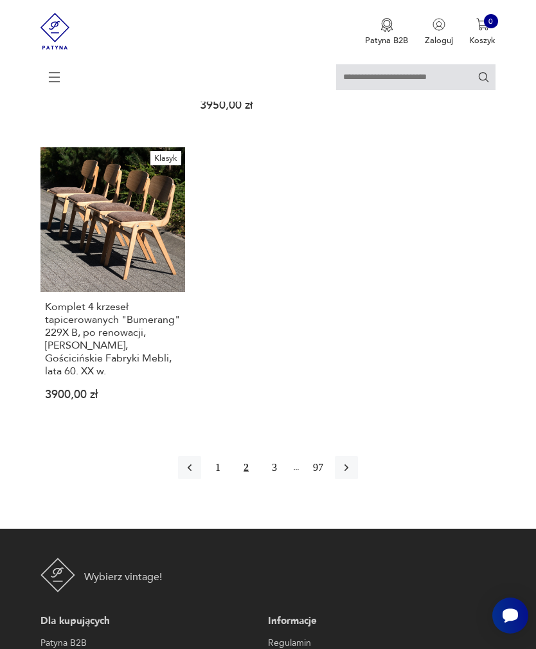  What do you see at coordinates (152, 621) in the screenshot?
I see `p: Dla kupujących` at bounding box center [152, 621].